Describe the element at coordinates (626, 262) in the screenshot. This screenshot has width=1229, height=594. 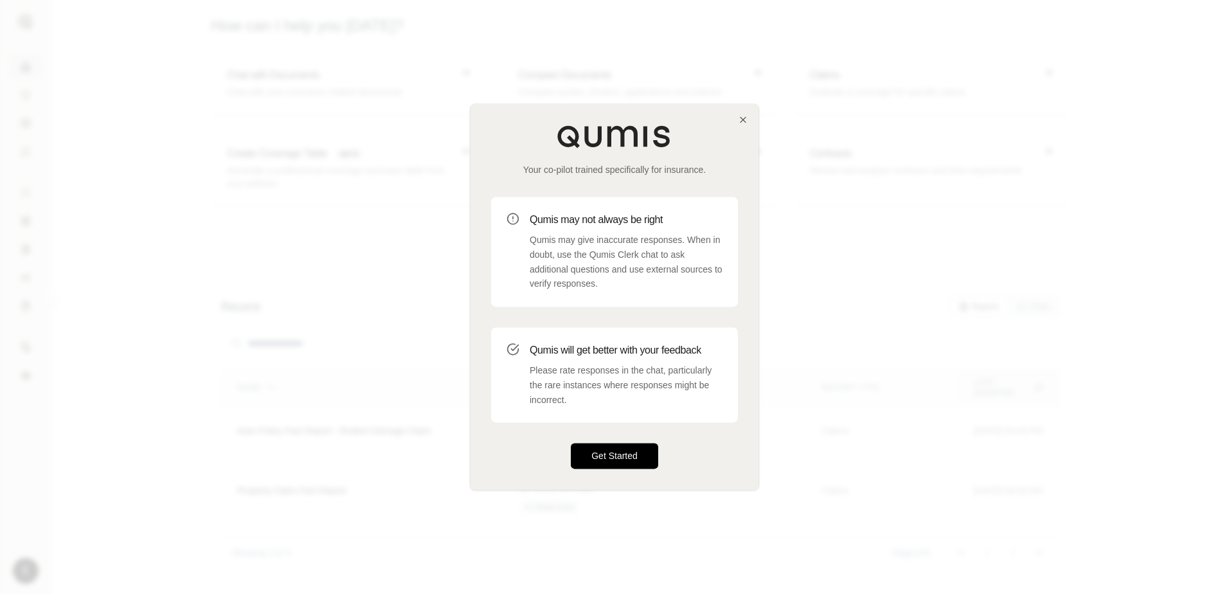
I see `p: Qumis may give inaccurate responses. When in doubt, use the Qumis Clerk chat to ask additional qu...` at that location.